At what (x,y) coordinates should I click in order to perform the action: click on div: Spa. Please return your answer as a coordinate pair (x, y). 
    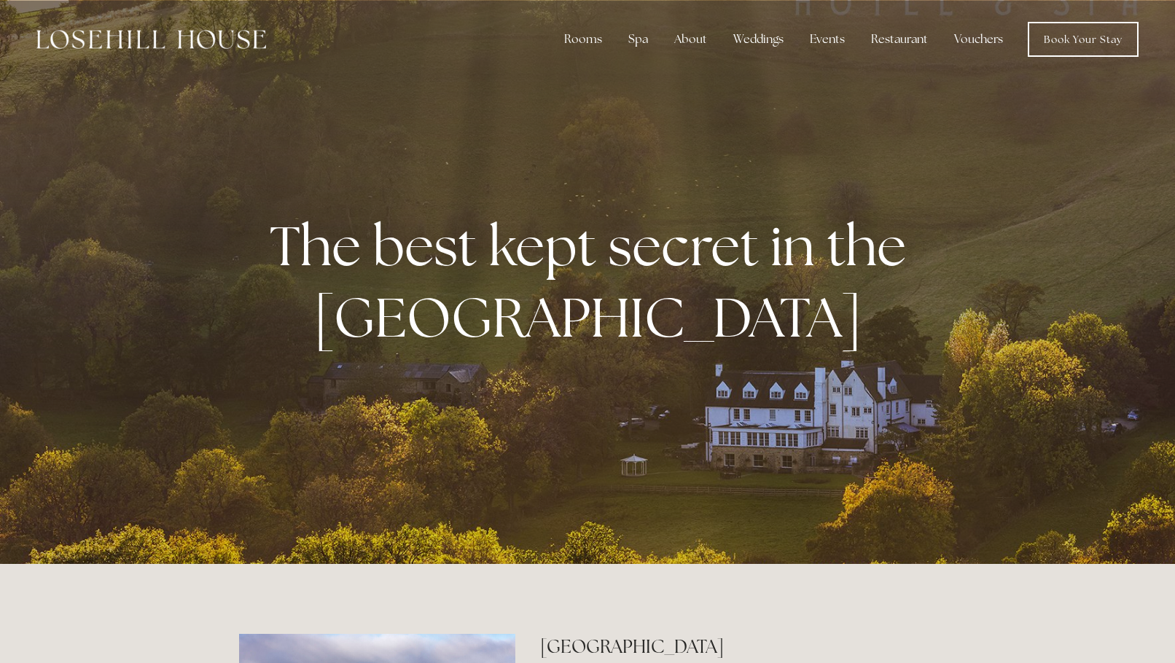
    Looking at the image, I should click on (638, 39).